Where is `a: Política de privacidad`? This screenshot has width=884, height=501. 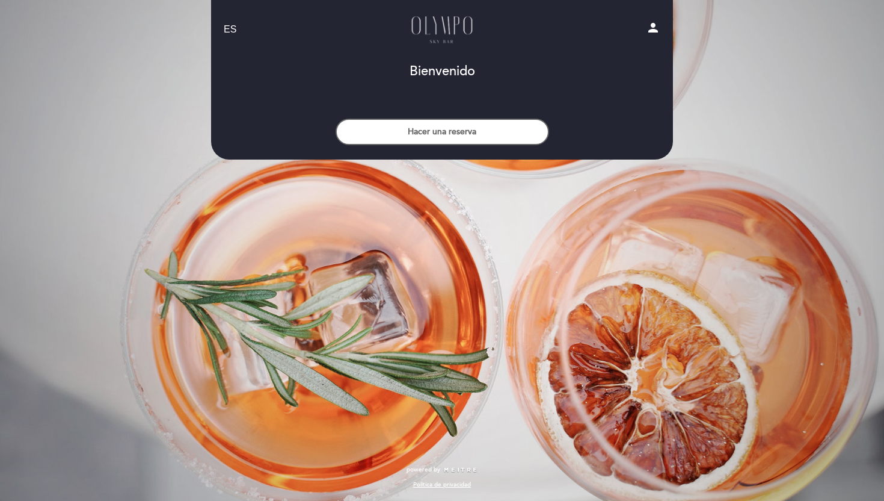
a: Política de privacidad is located at coordinates (442, 484).